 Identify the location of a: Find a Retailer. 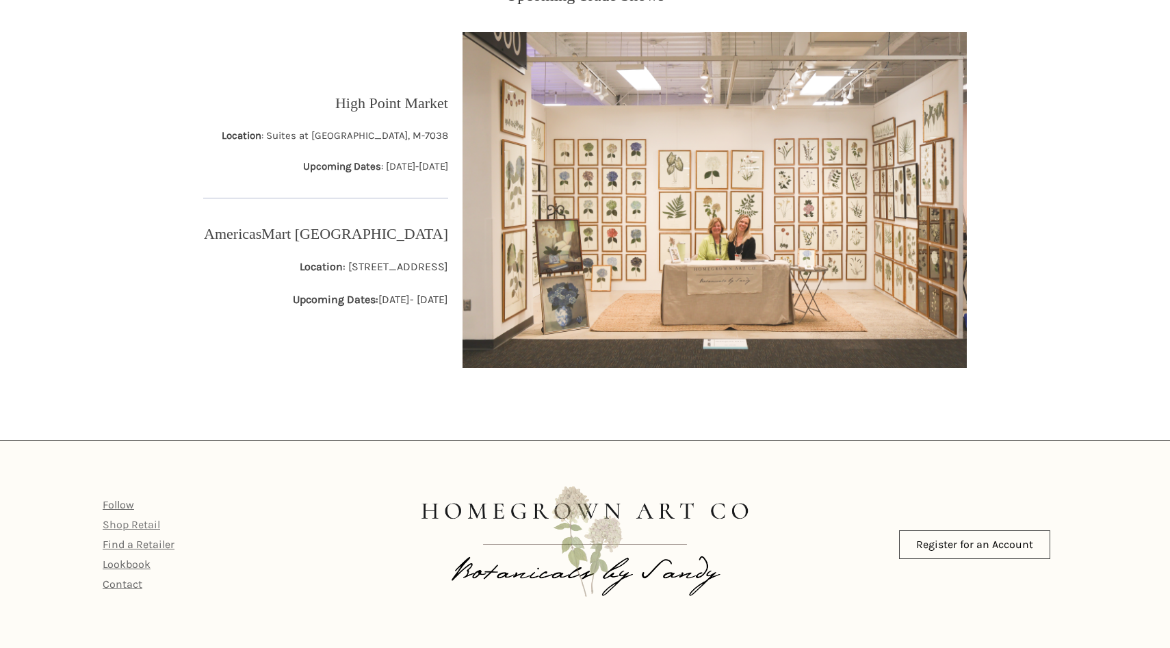
(138, 544).